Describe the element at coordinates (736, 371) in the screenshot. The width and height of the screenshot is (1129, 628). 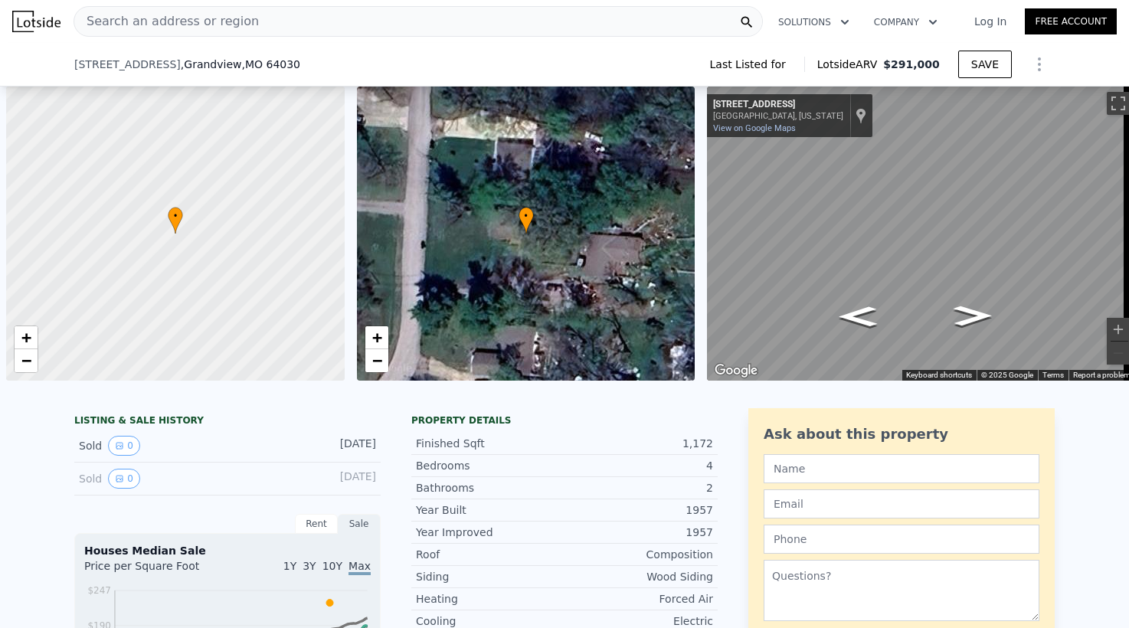
I see `img: Google` at that location.